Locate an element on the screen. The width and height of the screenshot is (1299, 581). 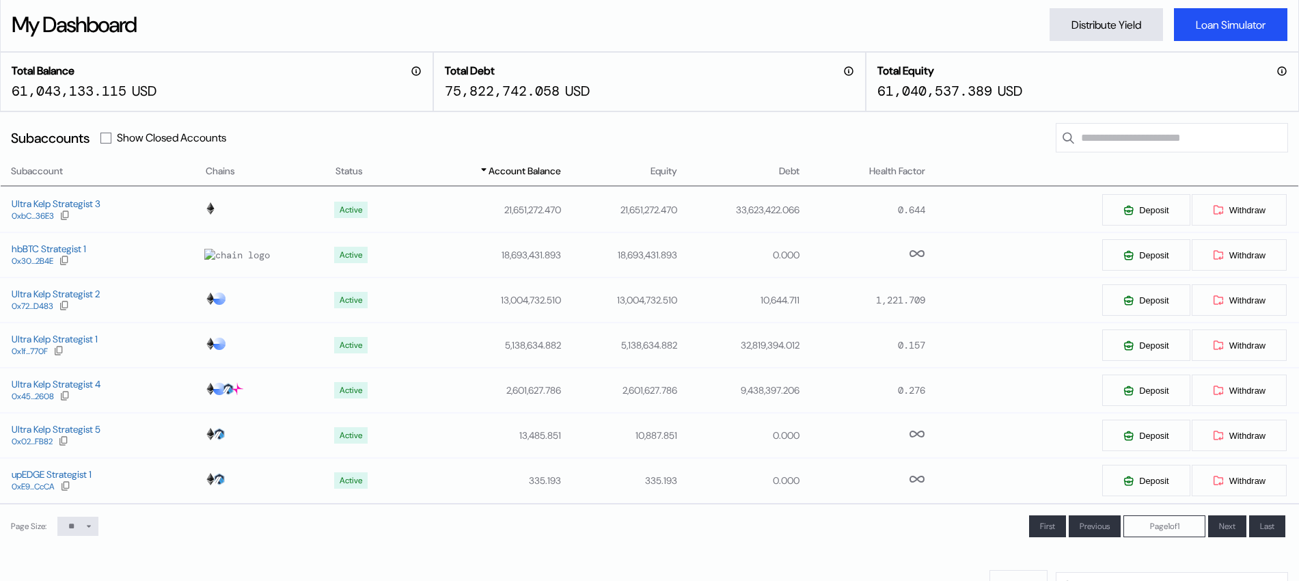
div: 61,043,133.115 is located at coordinates (69, 91).